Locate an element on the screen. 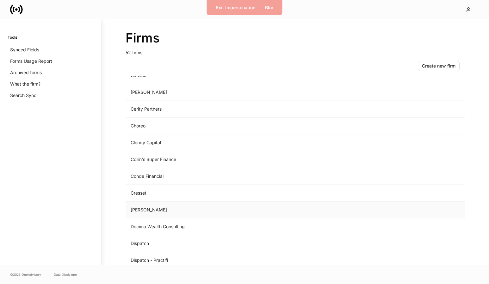  td: Choreo is located at coordinates (243, 126).